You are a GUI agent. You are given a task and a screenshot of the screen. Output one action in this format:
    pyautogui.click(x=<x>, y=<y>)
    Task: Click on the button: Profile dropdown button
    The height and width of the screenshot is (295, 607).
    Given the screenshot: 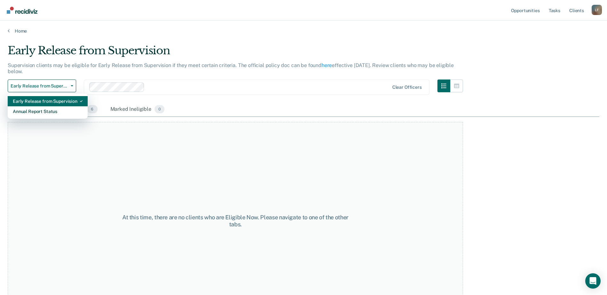 What is the action you would take?
    pyautogui.click(x=596, y=10)
    